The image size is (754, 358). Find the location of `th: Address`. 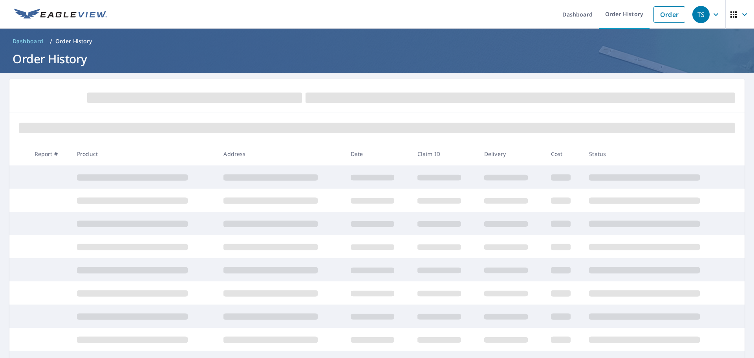

th: Address is located at coordinates (281, 154).